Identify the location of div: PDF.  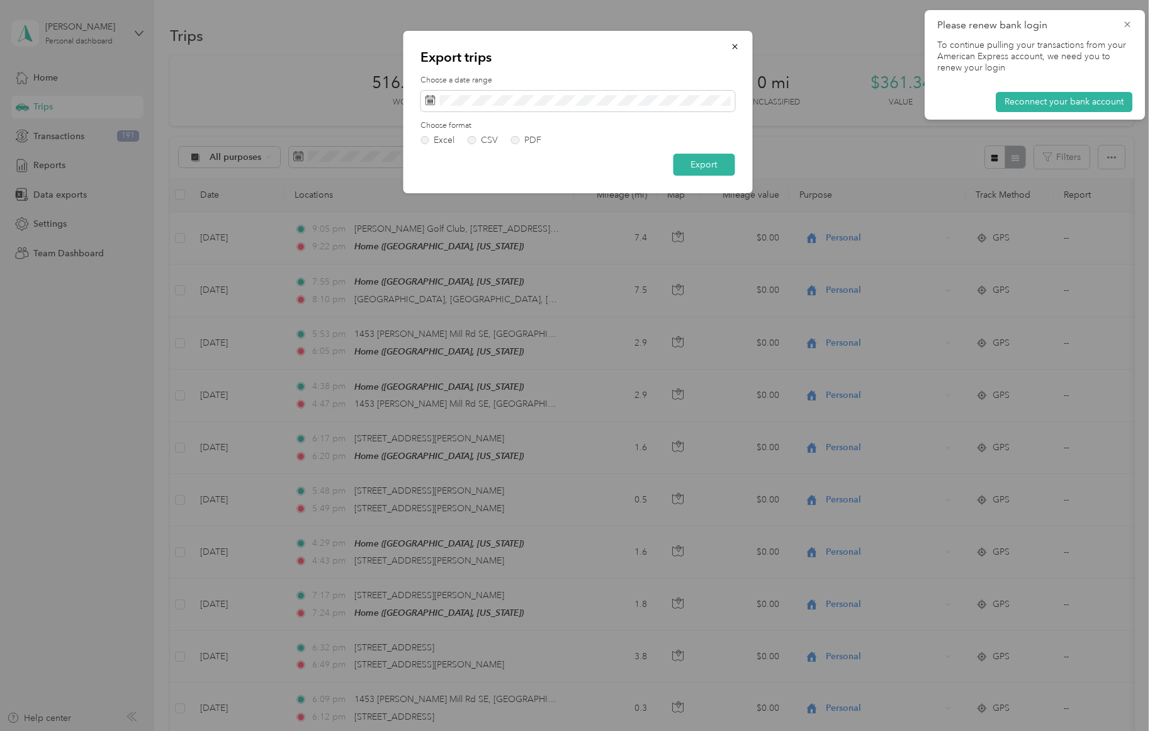
(532, 140).